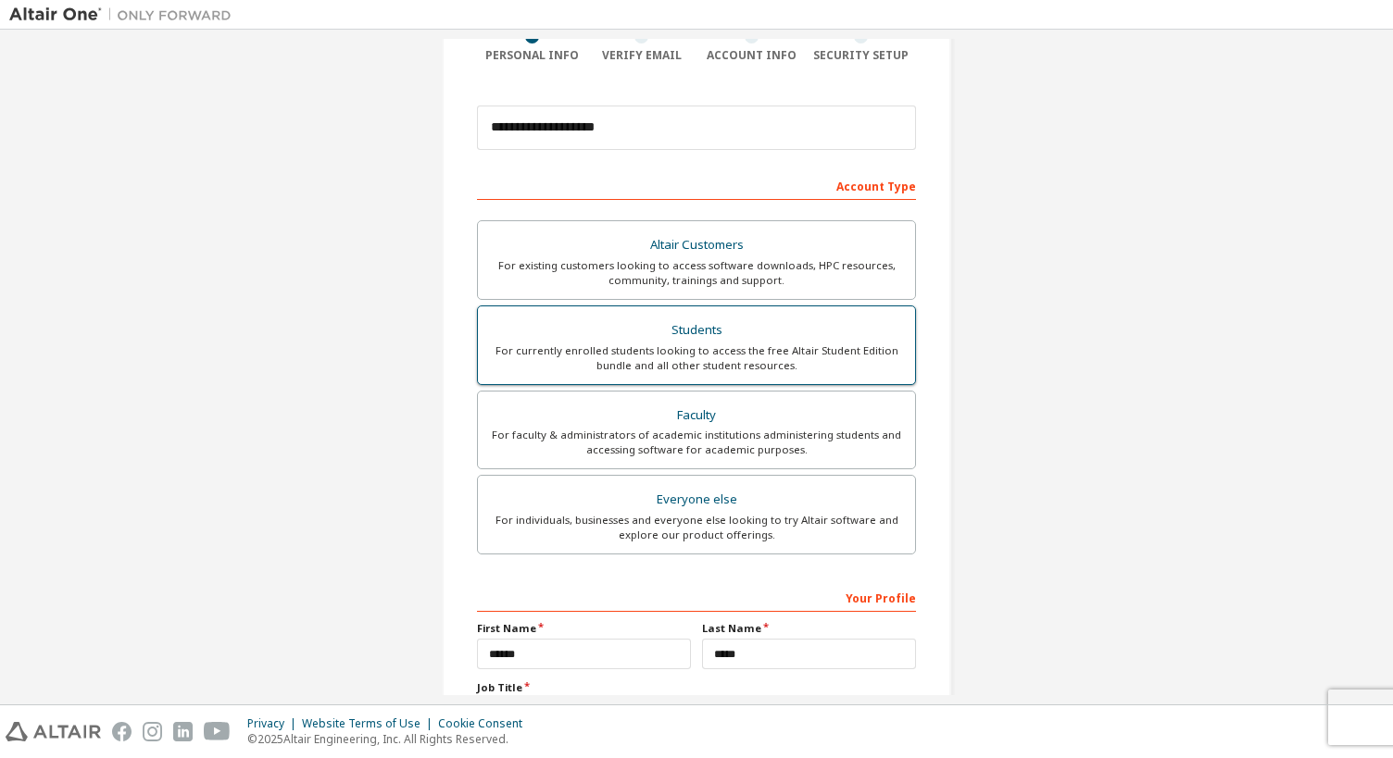 This screenshot has width=1393, height=758. I want to click on div: Account Type, so click(696, 185).